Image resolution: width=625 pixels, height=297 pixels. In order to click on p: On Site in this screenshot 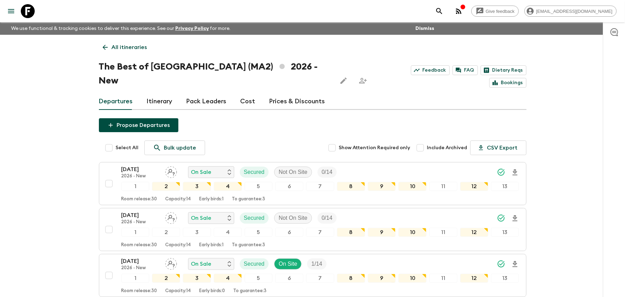, I will do `click(288, 264)`.